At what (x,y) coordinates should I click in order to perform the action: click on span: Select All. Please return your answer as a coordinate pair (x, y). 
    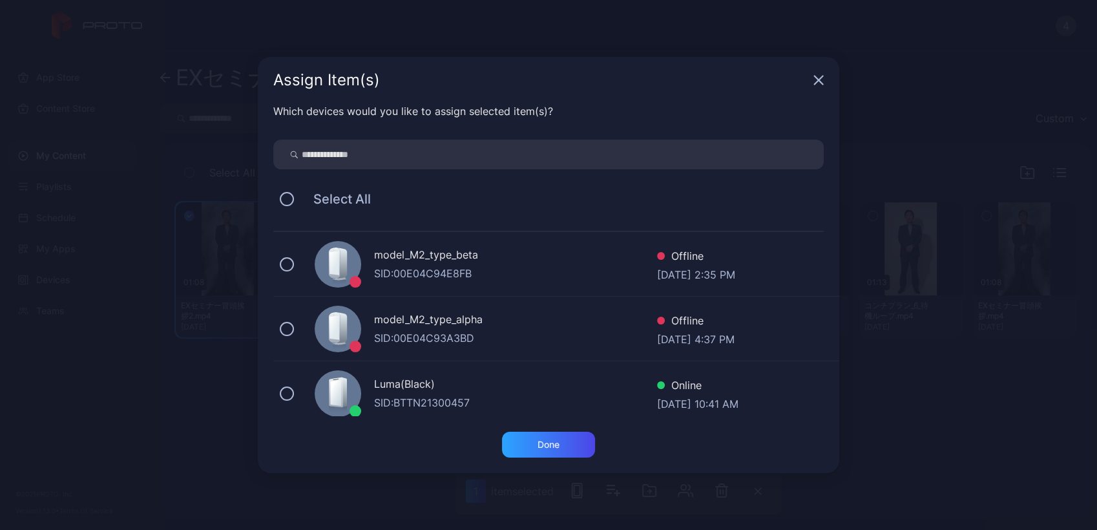
    Looking at the image, I should click on (335, 199).